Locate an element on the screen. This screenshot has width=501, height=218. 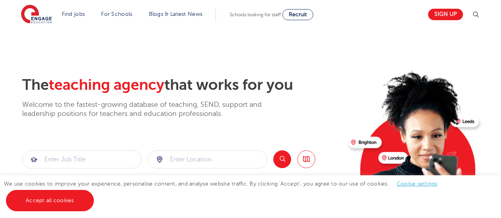
a: Find jobs is located at coordinates (73, 14).